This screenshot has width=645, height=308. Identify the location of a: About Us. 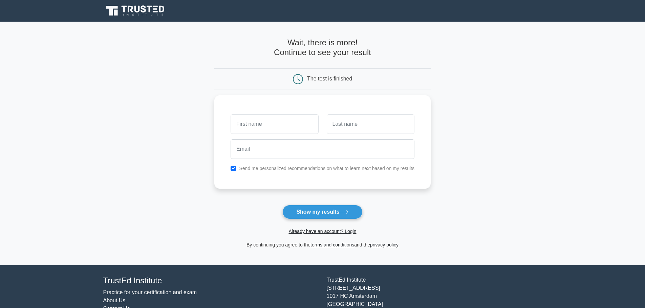
(114, 300).